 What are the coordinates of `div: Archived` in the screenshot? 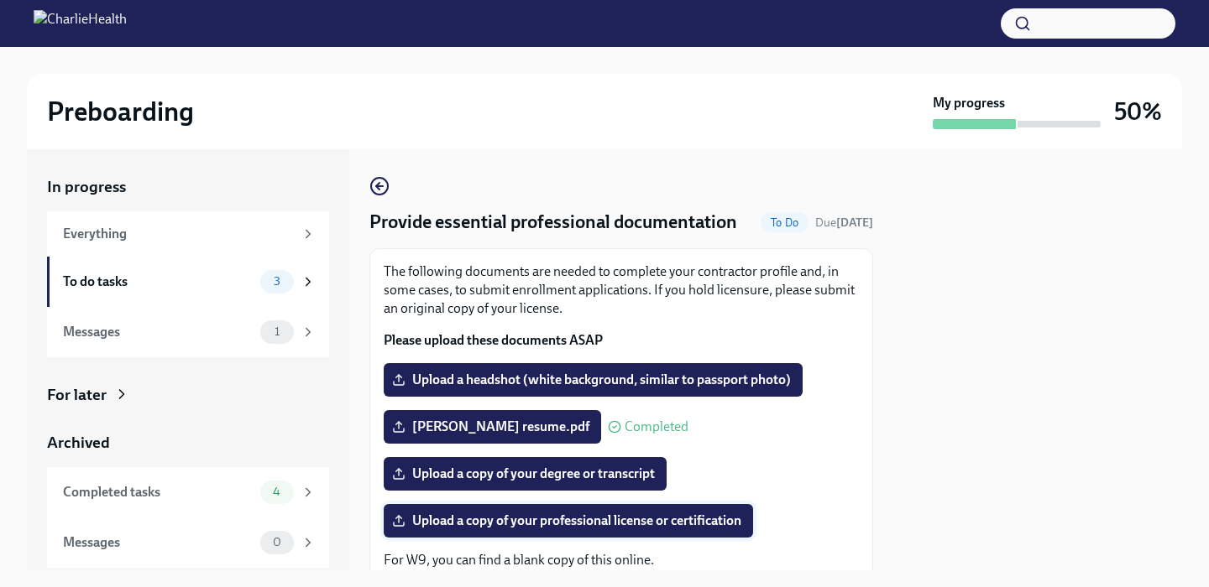 It's located at (188, 443).